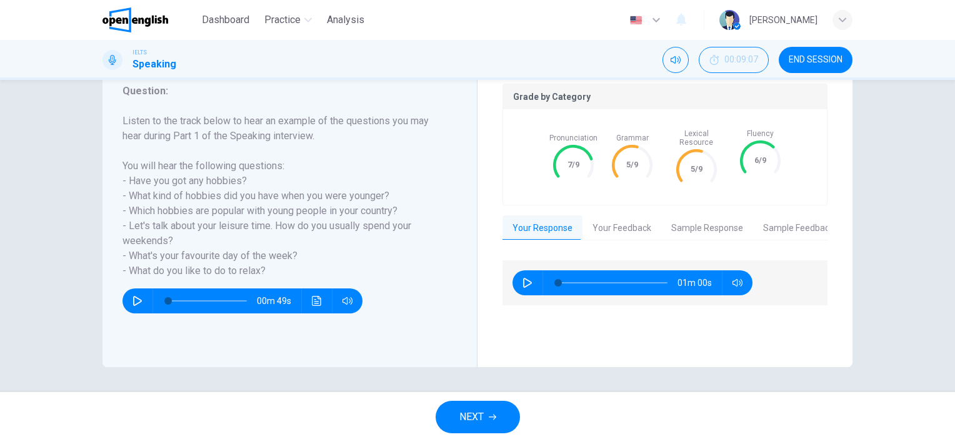 Image resolution: width=955 pixels, height=442 pixels. I want to click on div: Mute, so click(675, 60).